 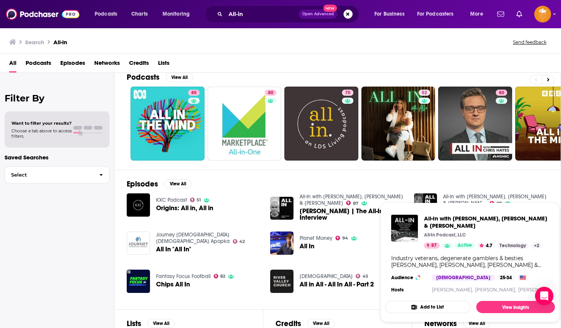 I want to click on p: Saved Searches, so click(x=57, y=157).